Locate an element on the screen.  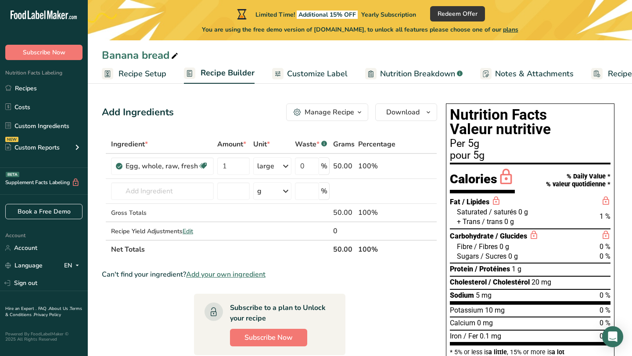
div: Add Ingredients is located at coordinates (138, 112).